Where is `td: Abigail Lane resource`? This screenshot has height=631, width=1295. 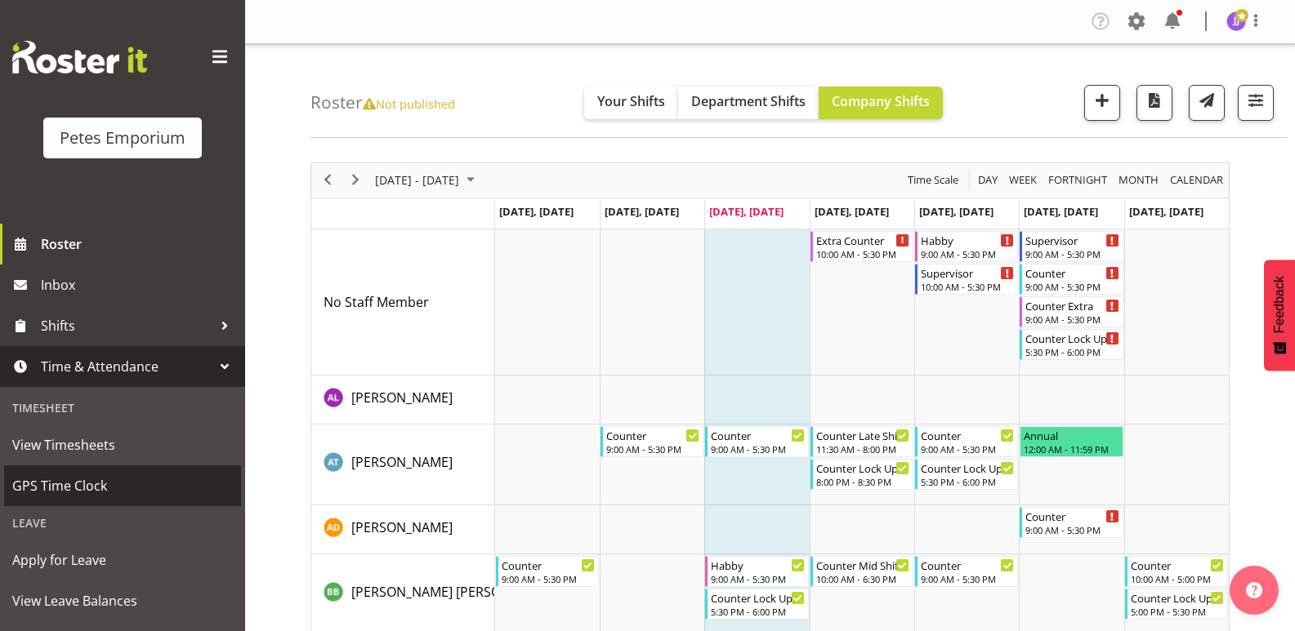 td: Abigail Lane resource is located at coordinates (403, 400).